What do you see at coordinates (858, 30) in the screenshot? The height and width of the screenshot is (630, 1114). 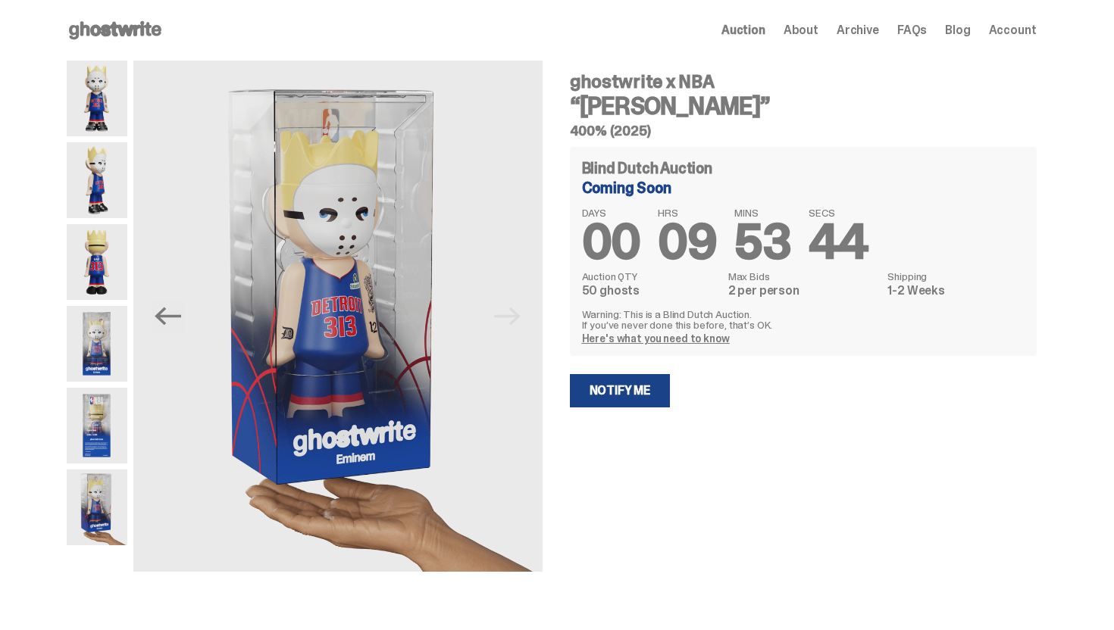 I see `span: Archive` at bounding box center [858, 30].